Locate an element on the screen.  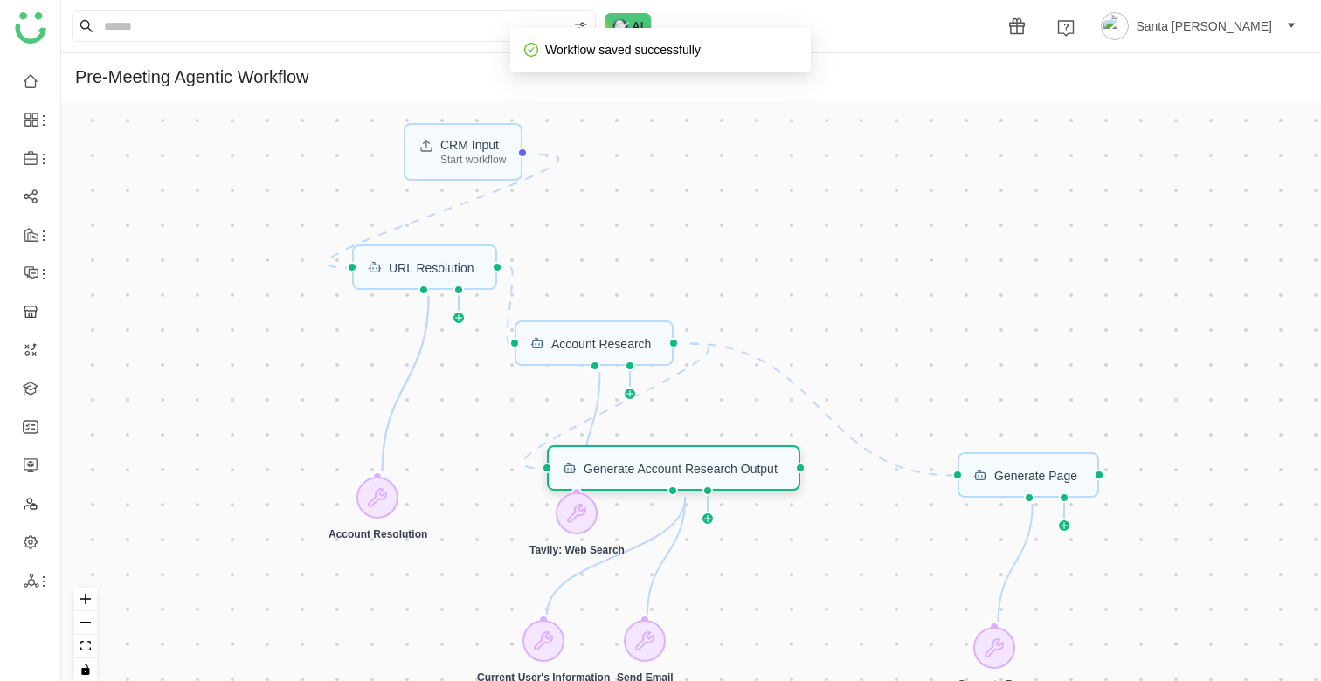
div: Pre-Meeting Agentic Workflow is located at coordinates (192, 77).